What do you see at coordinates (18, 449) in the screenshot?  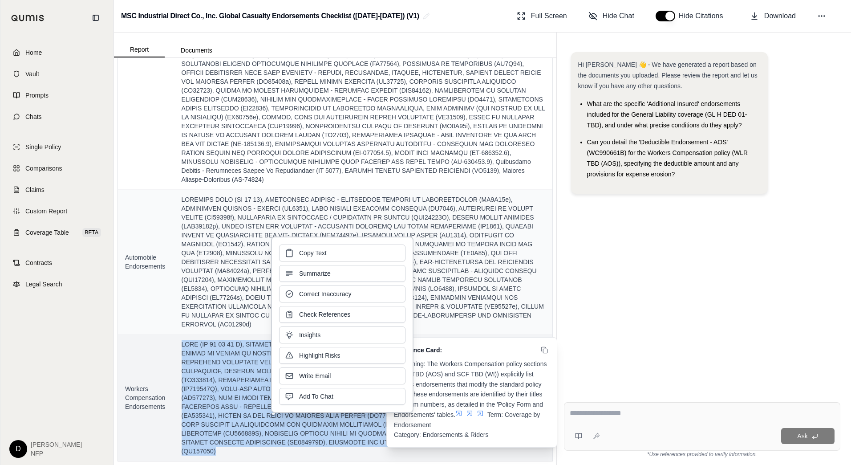 I see `div: D` at bounding box center [18, 449].